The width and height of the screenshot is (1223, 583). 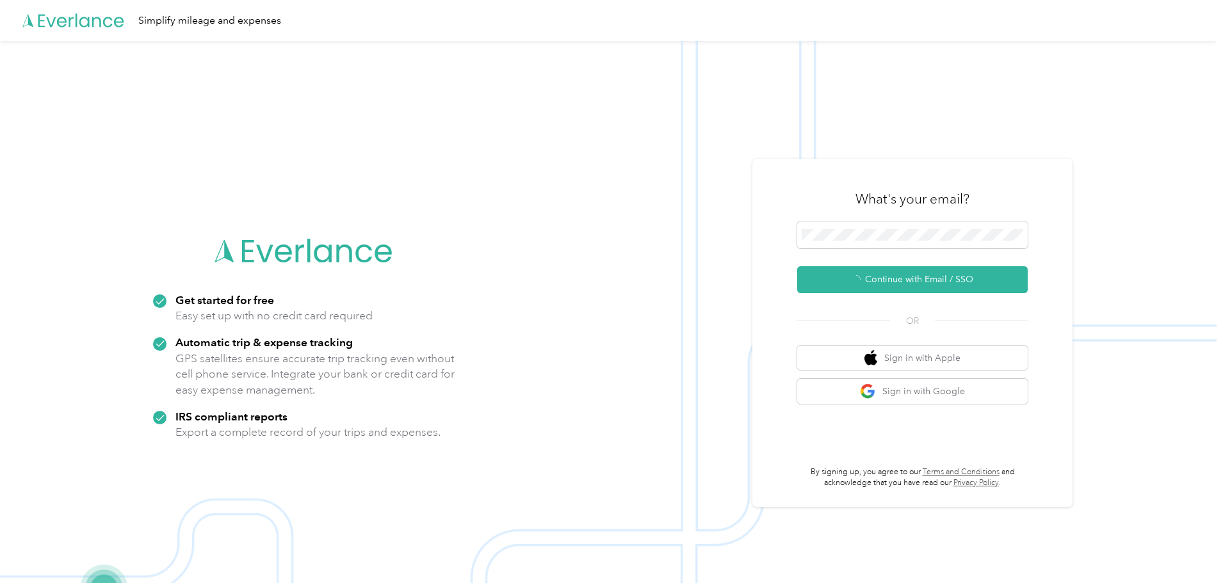 What do you see at coordinates (315, 374) in the screenshot?
I see `p: GPS satellites ensure accurate trip tracking even without cell phone service. Integrate your bank...` at bounding box center [315, 374].